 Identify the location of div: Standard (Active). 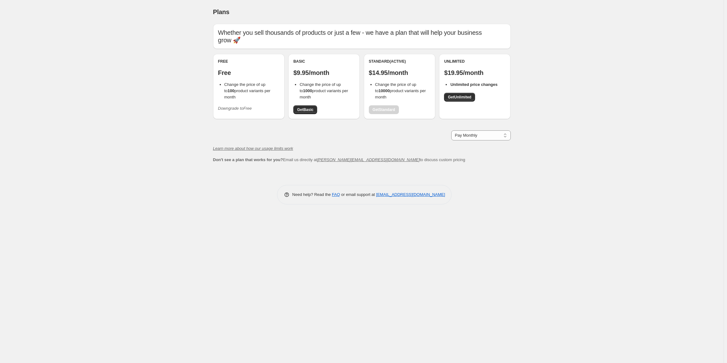
(399, 61).